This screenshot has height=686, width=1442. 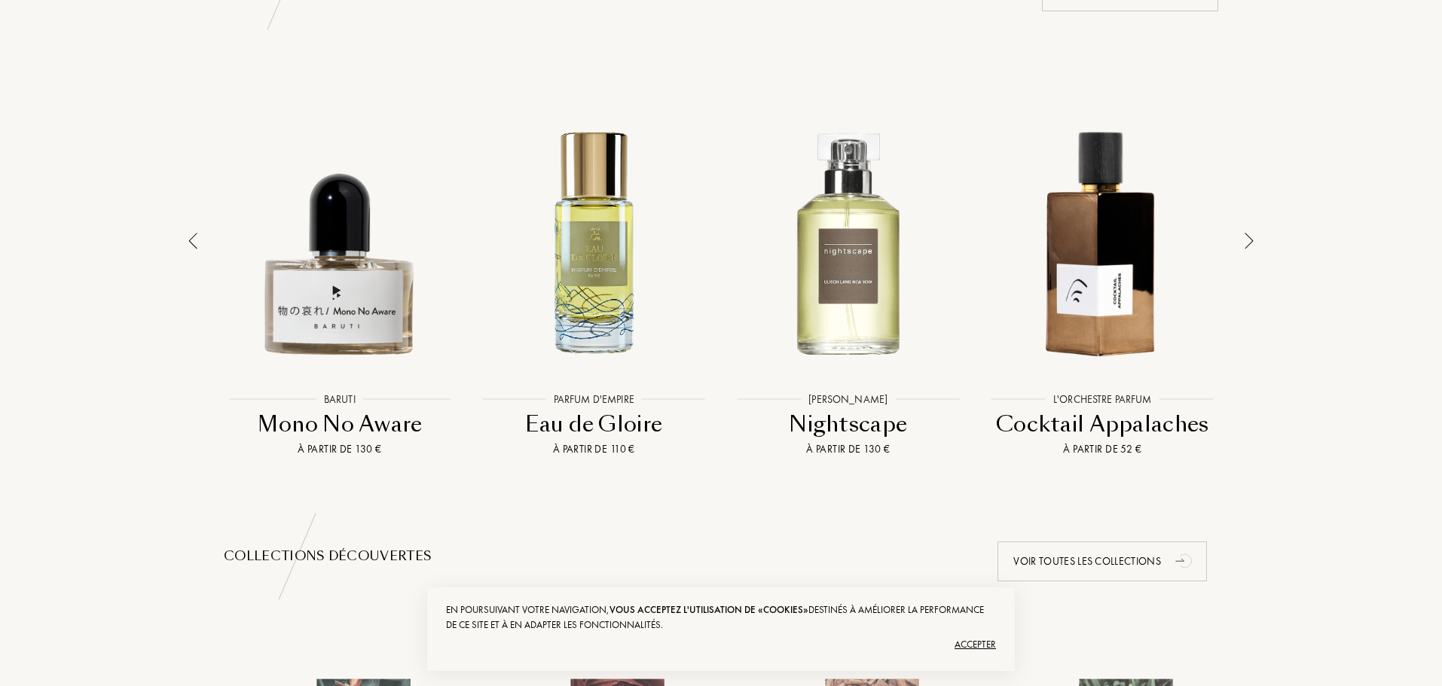 What do you see at coordinates (1102, 561) in the screenshot?
I see `div: Voir toutes les collections` at bounding box center [1102, 561].